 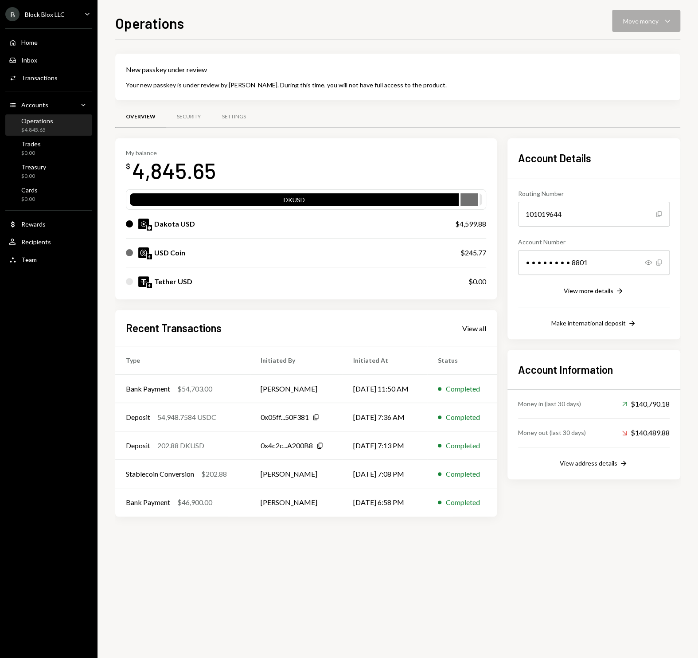 I want to click on div: DKUSD, so click(x=294, y=201).